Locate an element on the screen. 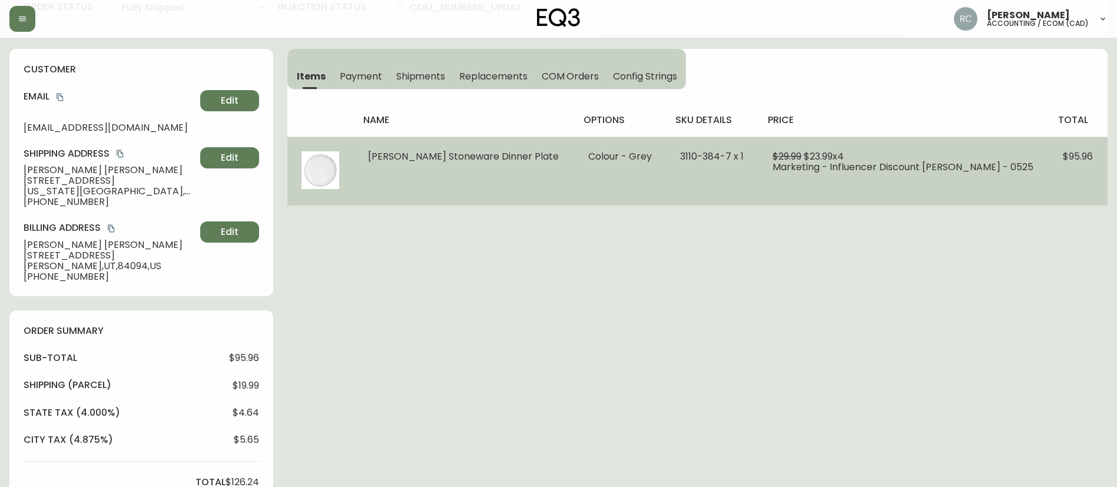  h4: Shipping Address is located at coordinates (110, 154).